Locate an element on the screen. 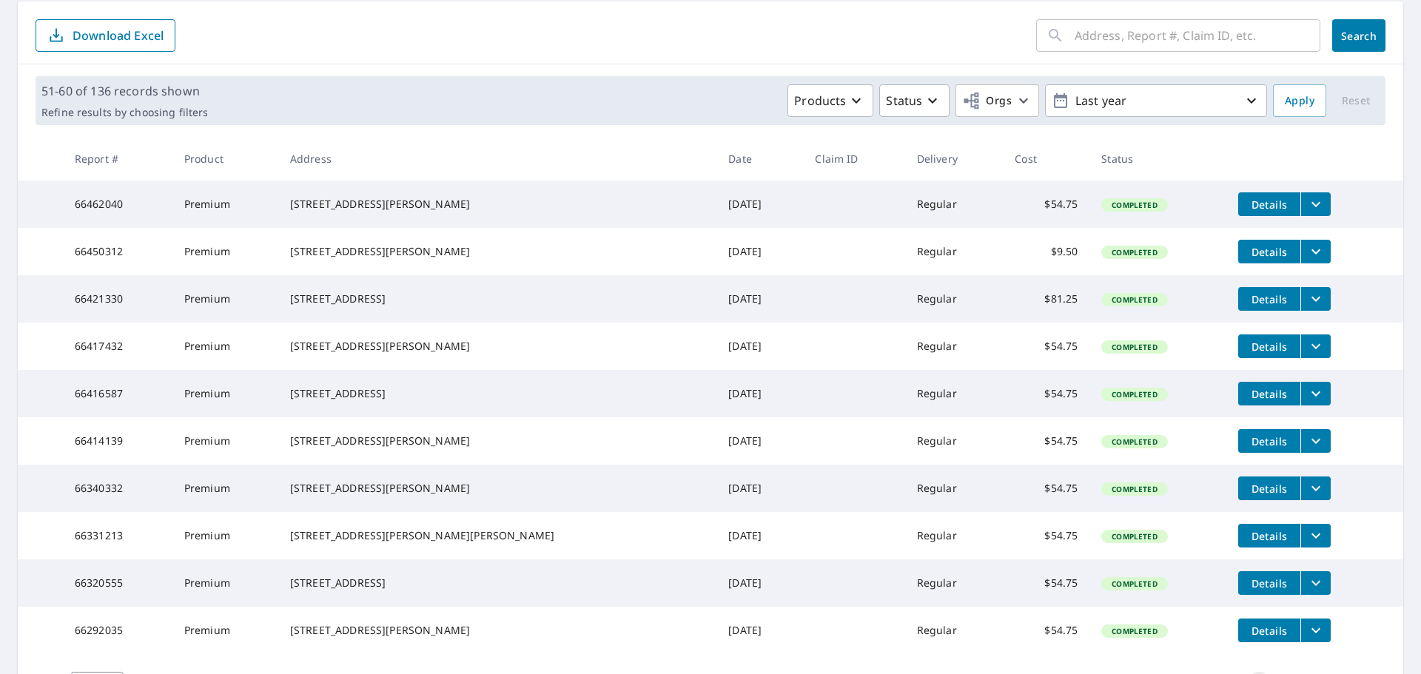 This screenshot has width=1421, height=674. button: filesDropdownBtn-66421330 is located at coordinates (1315, 299).